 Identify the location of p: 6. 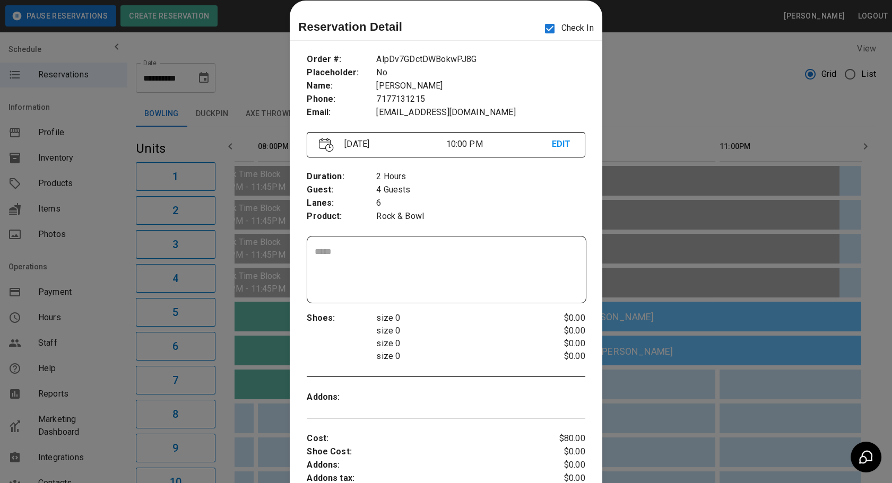
(480, 203).